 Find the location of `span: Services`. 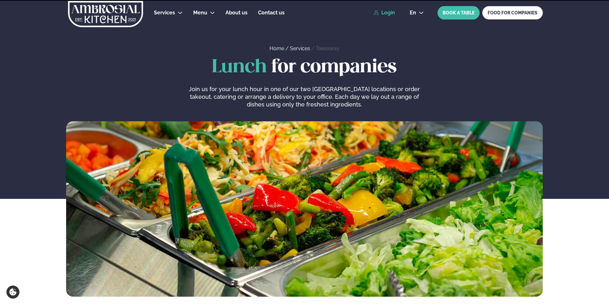

span: Services is located at coordinates (164, 12).